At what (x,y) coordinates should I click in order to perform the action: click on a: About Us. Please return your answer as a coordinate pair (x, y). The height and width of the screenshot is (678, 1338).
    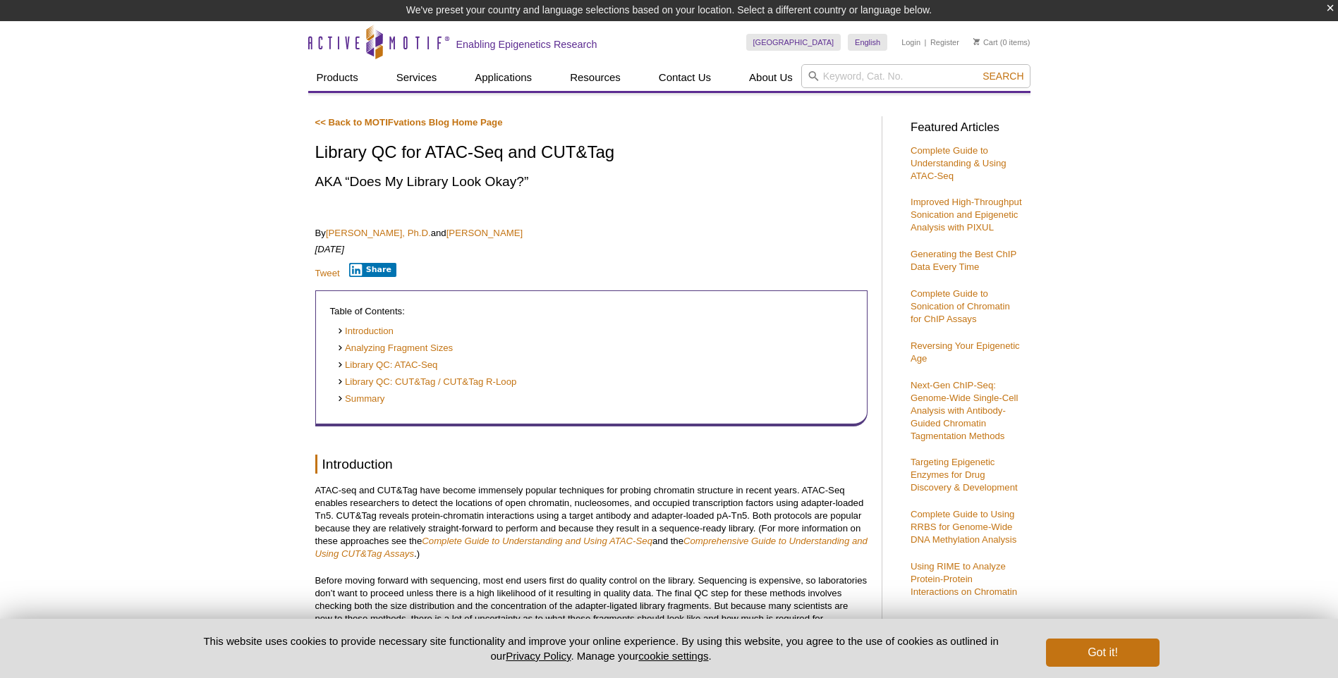
    Looking at the image, I should click on (771, 78).